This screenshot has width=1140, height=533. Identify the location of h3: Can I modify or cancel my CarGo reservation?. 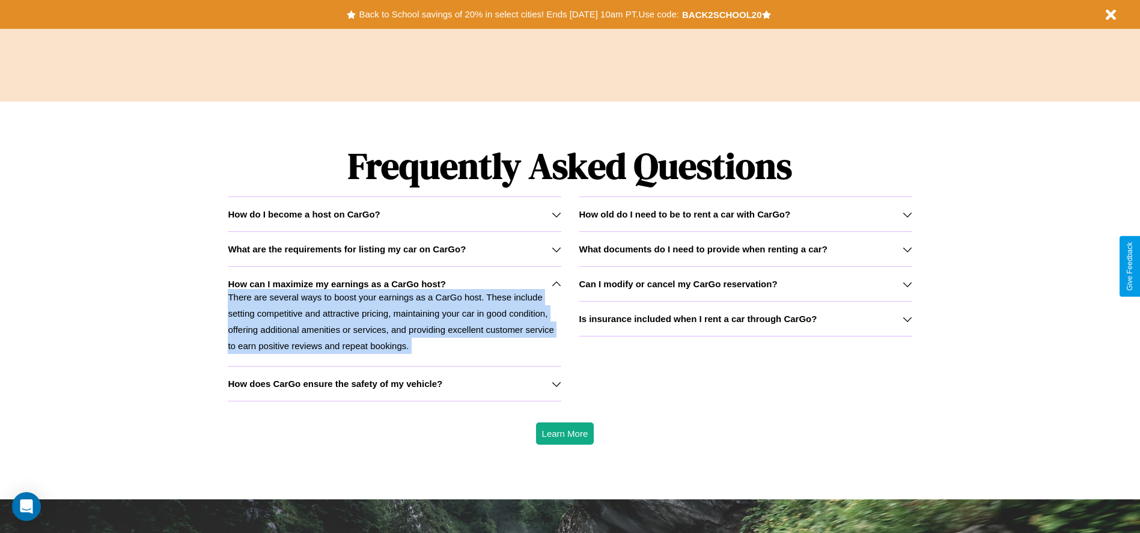
(679, 284).